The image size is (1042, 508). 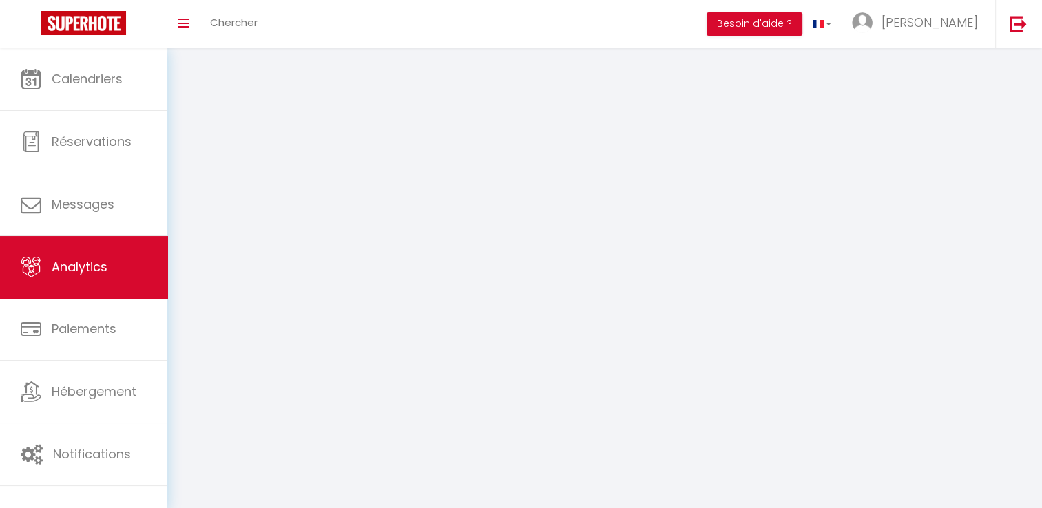 What do you see at coordinates (92, 141) in the screenshot?
I see `span: Réservations` at bounding box center [92, 141].